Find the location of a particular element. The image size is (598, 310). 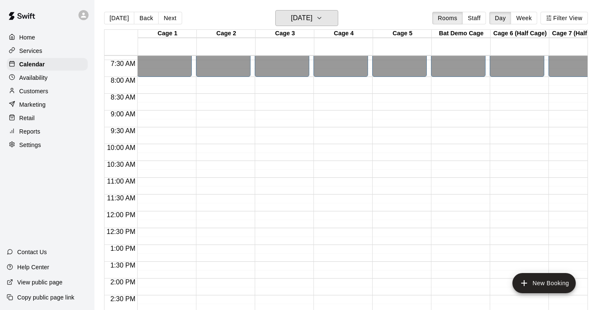

span: 9:30 AM is located at coordinates (123, 130).